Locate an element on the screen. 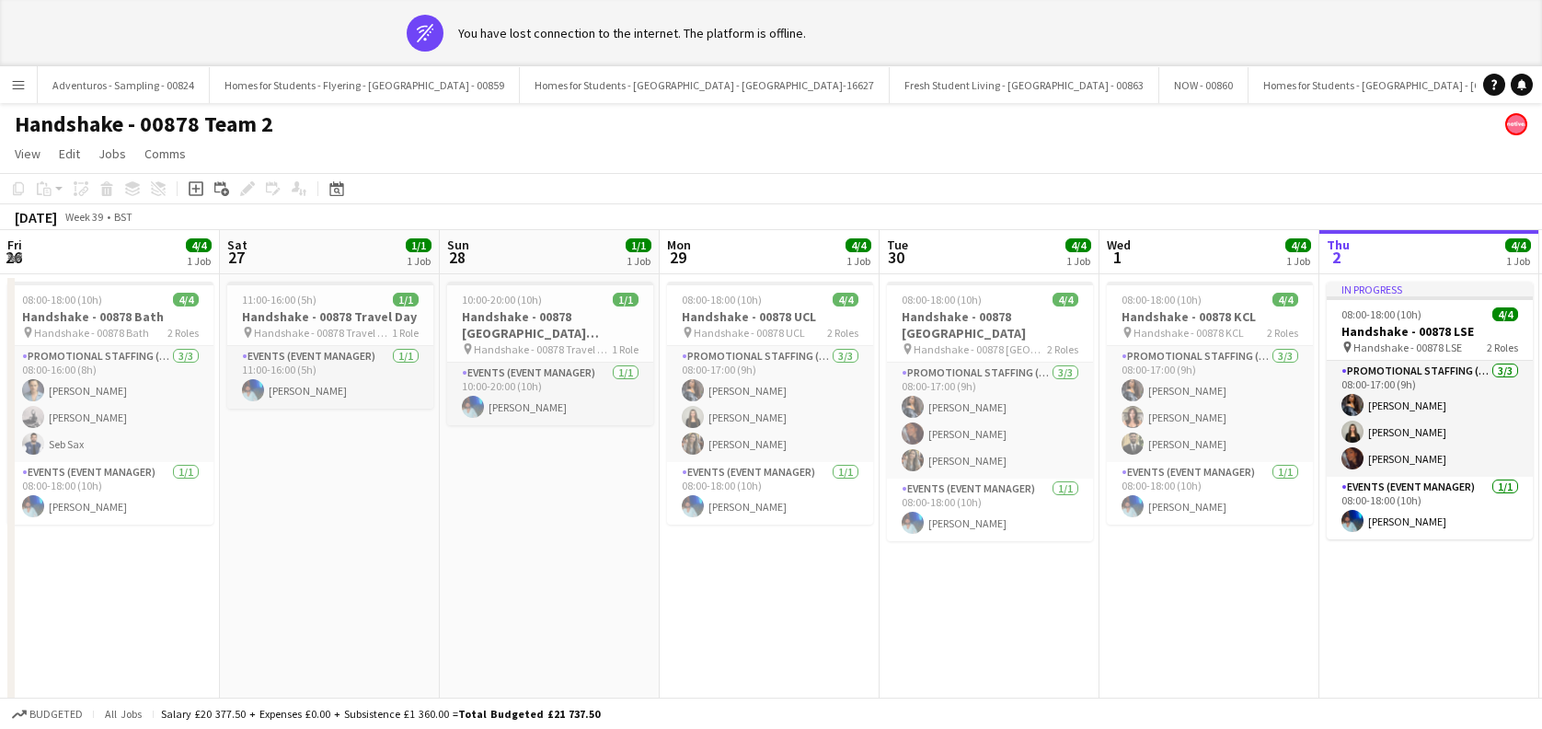 This screenshot has height=729, width=1542. span: Comms is located at coordinates (165, 154).